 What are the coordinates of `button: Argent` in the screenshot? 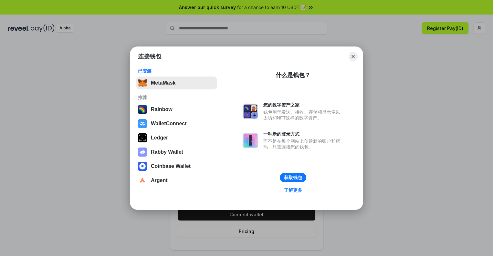 It's located at (176, 180).